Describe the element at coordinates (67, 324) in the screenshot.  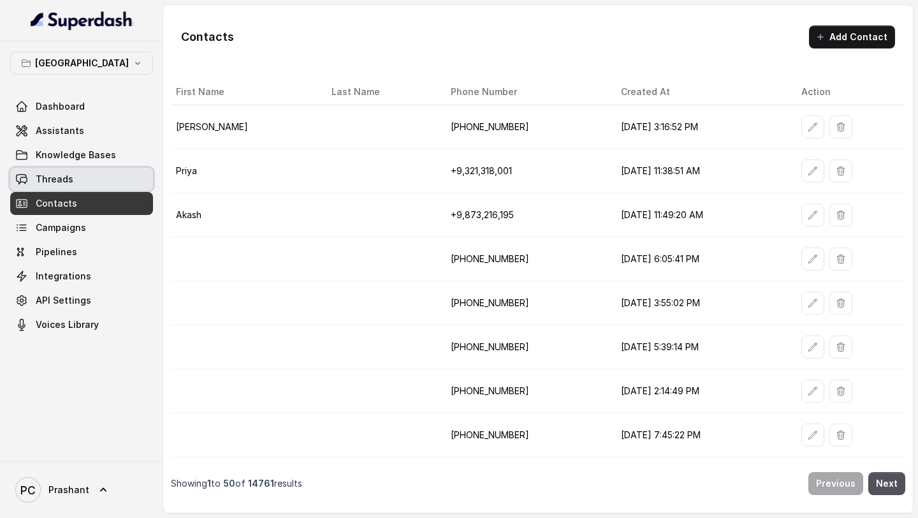
I see `span: Voices Library` at that location.